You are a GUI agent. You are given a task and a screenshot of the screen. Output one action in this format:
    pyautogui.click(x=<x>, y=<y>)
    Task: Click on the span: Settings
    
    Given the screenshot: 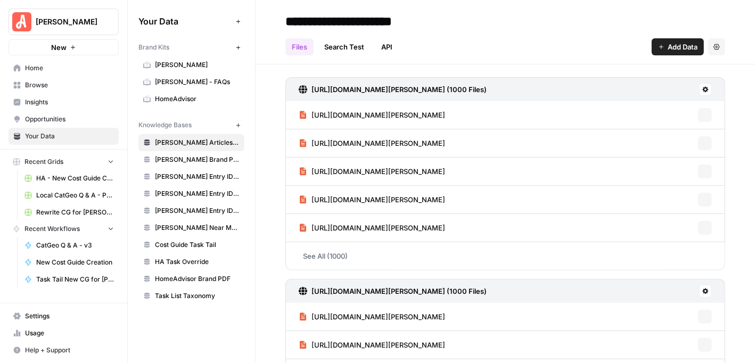 What is the action you would take?
    pyautogui.click(x=69, y=316)
    